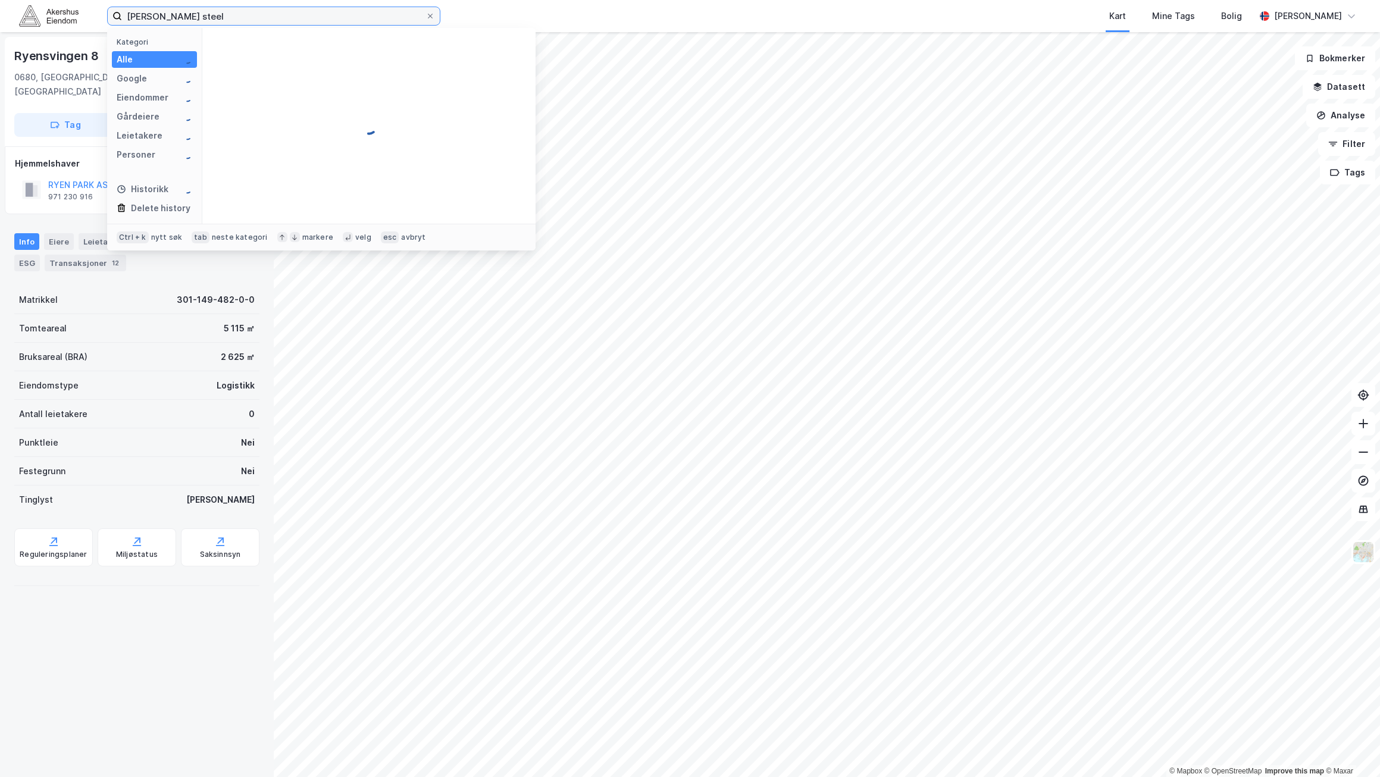 The image size is (1380, 777). I want to click on div: Kart, so click(1117, 16).